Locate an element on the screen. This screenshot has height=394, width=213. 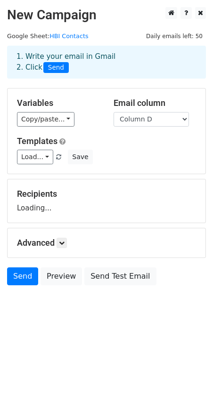
span: Daily emails left: 50 is located at coordinates (174, 36).